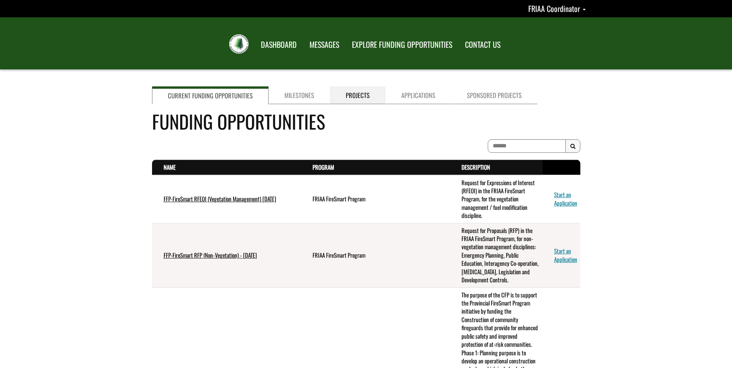  Describe the element at coordinates (323, 167) in the screenshot. I see `a: Program` at that location.